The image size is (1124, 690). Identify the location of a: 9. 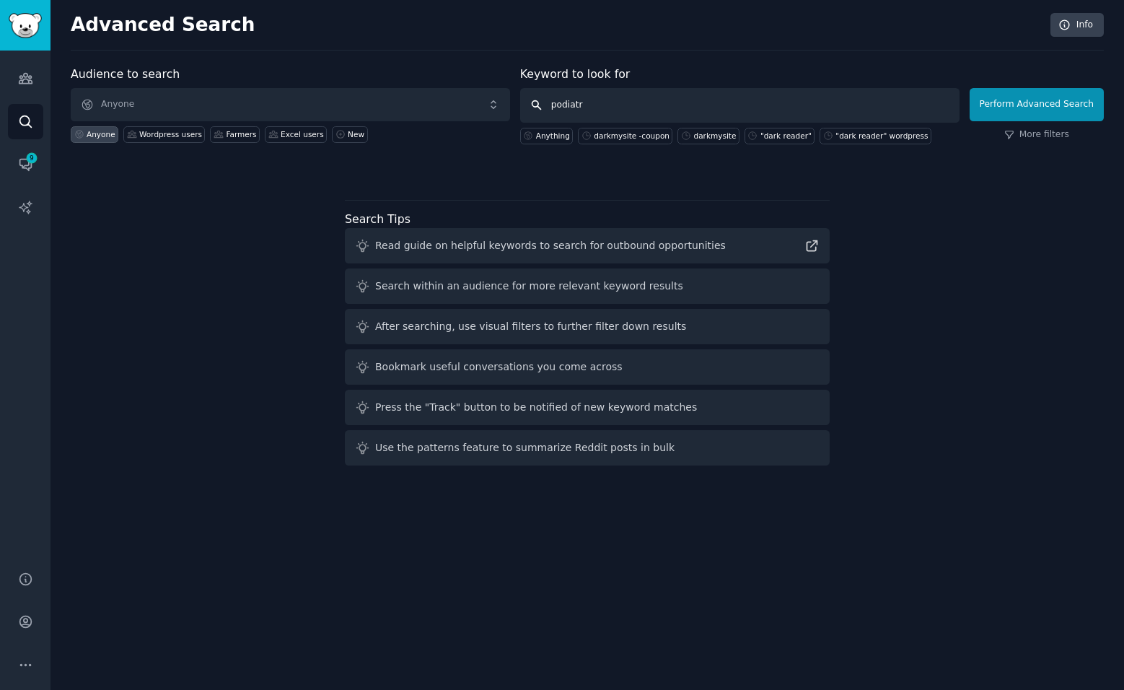
(25, 164).